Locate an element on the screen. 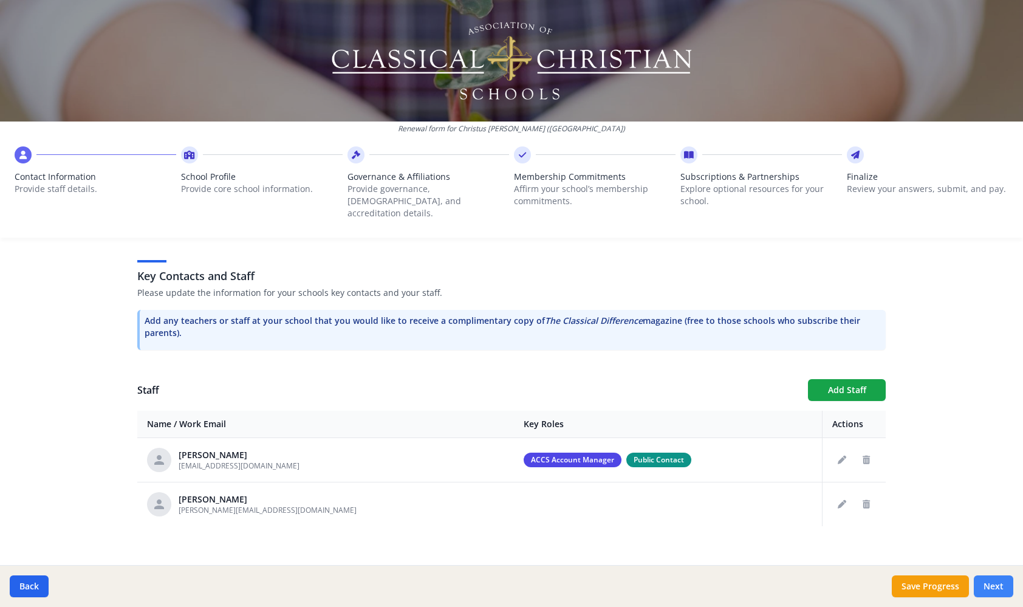 This screenshot has width=1023, height=607. th: Name / Work Email is located at coordinates (326, 424).